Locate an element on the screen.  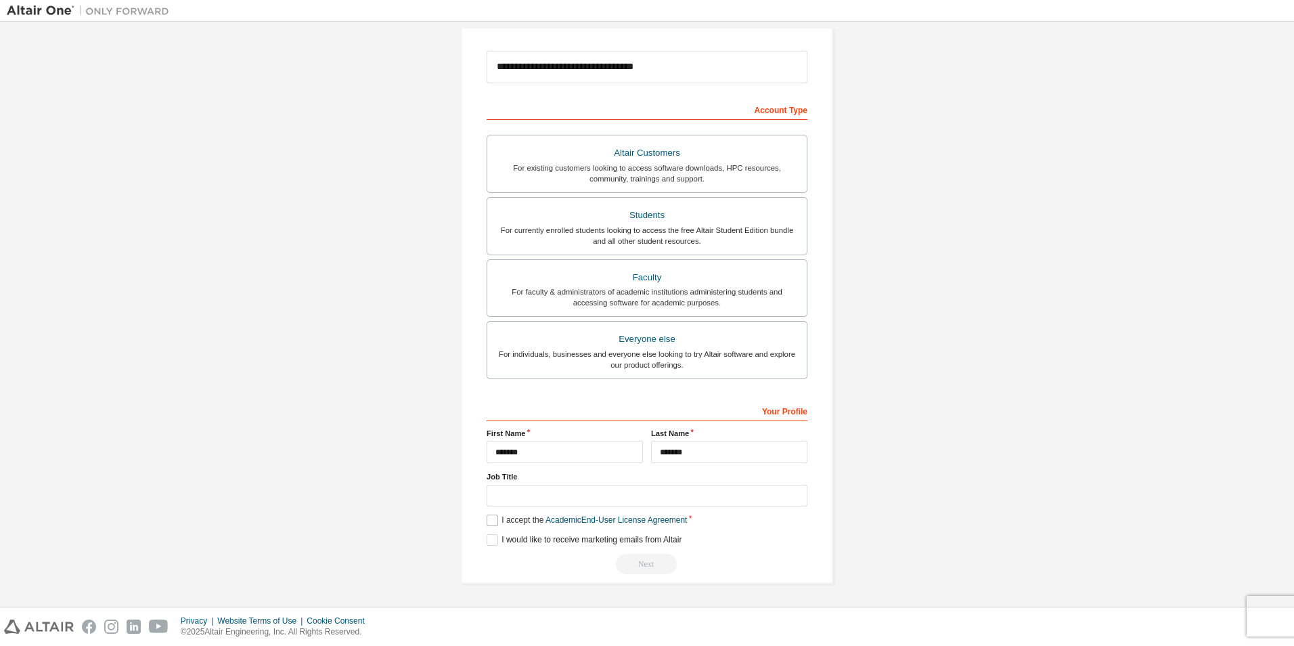
div: Read and acccept EULA to continue is located at coordinates (647, 564).